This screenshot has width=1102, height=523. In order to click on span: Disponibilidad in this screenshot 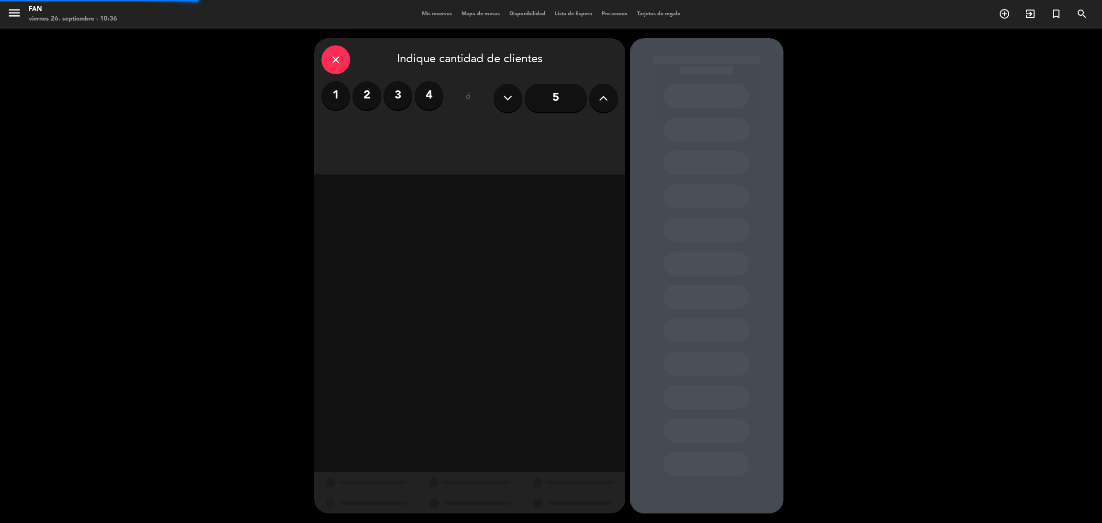, I will do `click(527, 14)`.